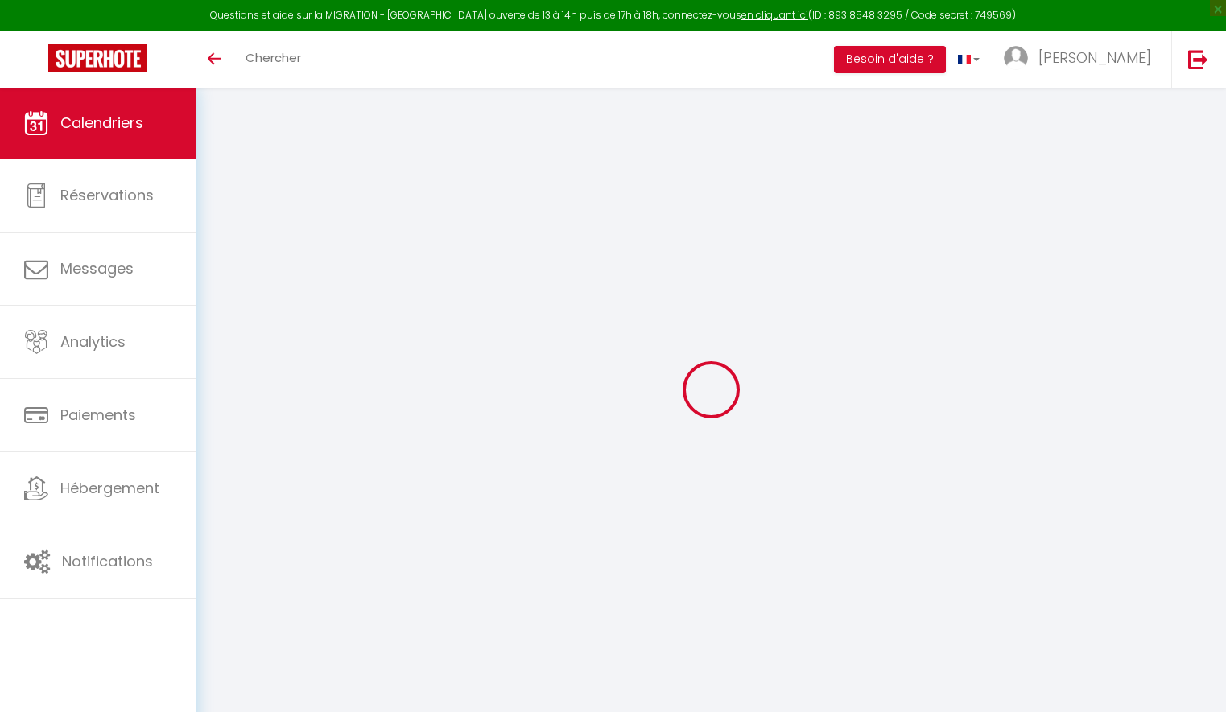  I want to click on span: Analytics, so click(93, 341).